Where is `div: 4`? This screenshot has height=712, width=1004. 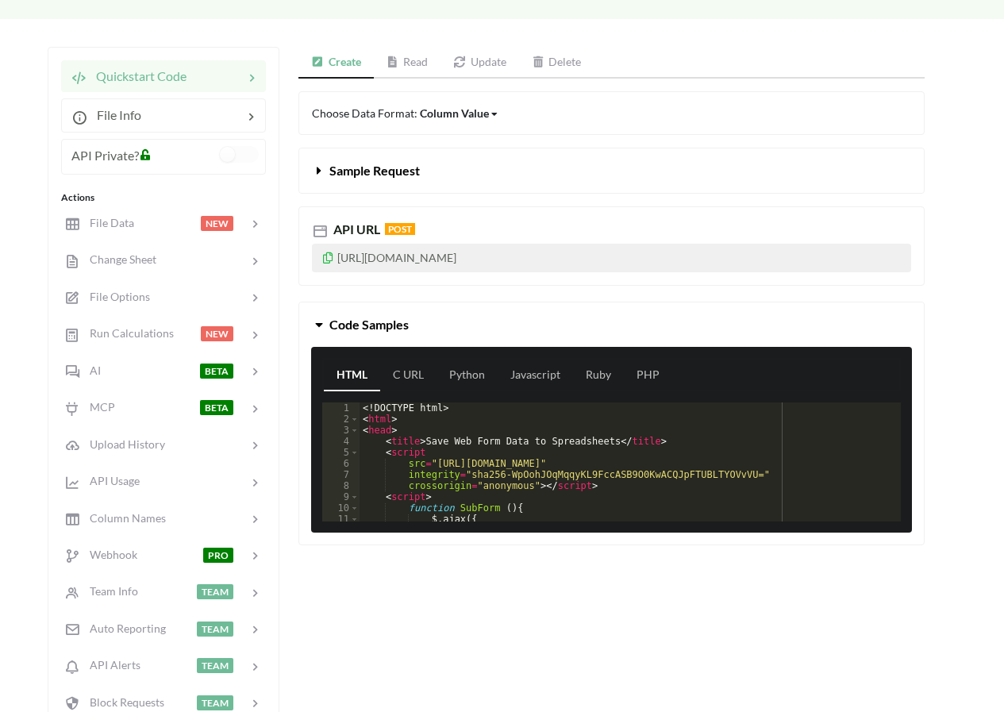 div: 4 is located at coordinates (341, 441).